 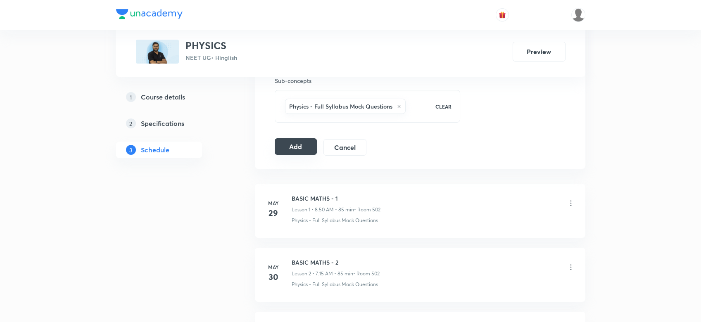 What do you see at coordinates (172, 97) in the screenshot?
I see `a: 1Course details` at bounding box center [172, 97].